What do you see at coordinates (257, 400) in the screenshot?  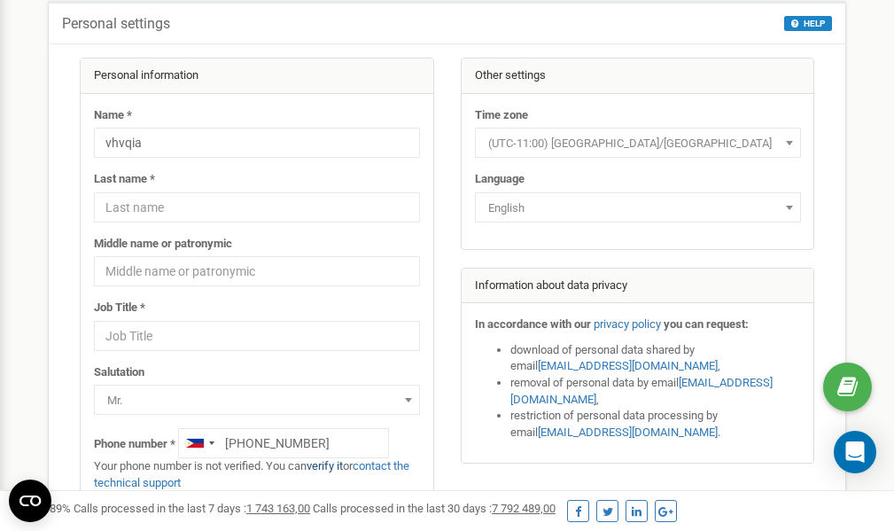 I see `span: Mr.` at bounding box center [257, 400].